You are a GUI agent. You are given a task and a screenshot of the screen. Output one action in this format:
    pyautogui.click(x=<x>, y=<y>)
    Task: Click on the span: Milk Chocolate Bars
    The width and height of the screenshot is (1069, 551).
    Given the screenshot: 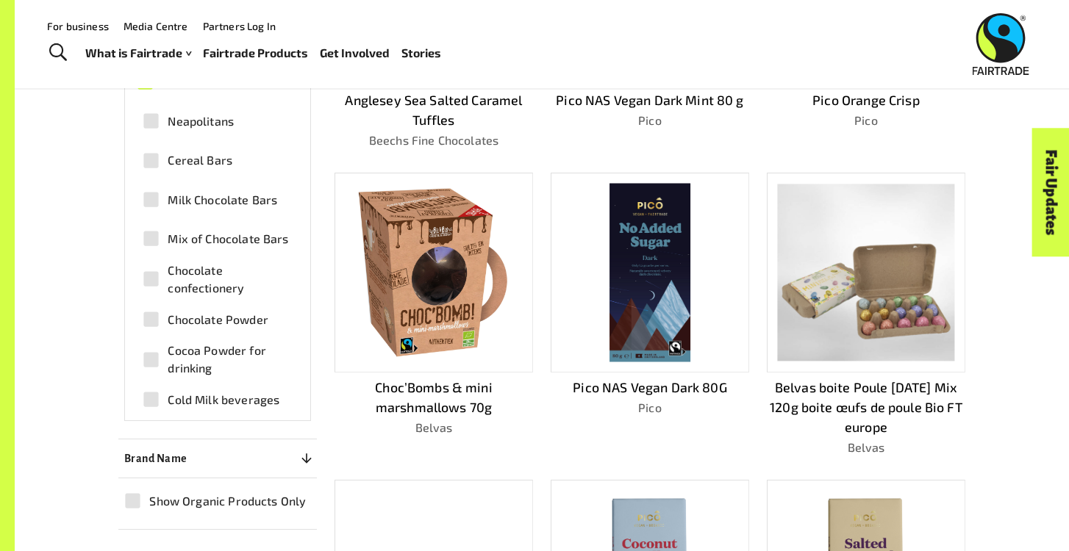 What is the action you would take?
    pyautogui.click(x=222, y=200)
    